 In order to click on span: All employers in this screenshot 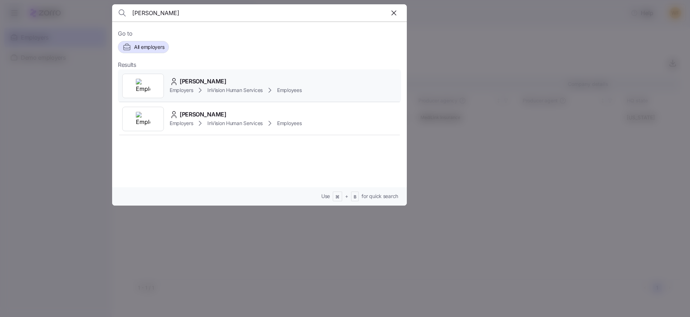, I will do `click(149, 47)`.